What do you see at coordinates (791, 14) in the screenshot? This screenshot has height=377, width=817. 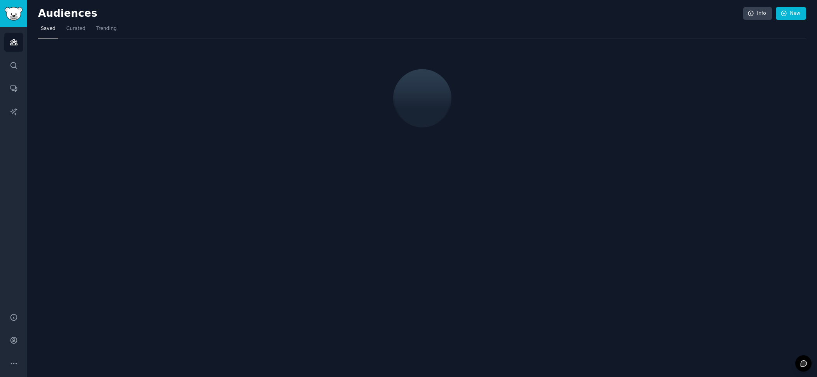 I see `a: New` at bounding box center [791, 14].